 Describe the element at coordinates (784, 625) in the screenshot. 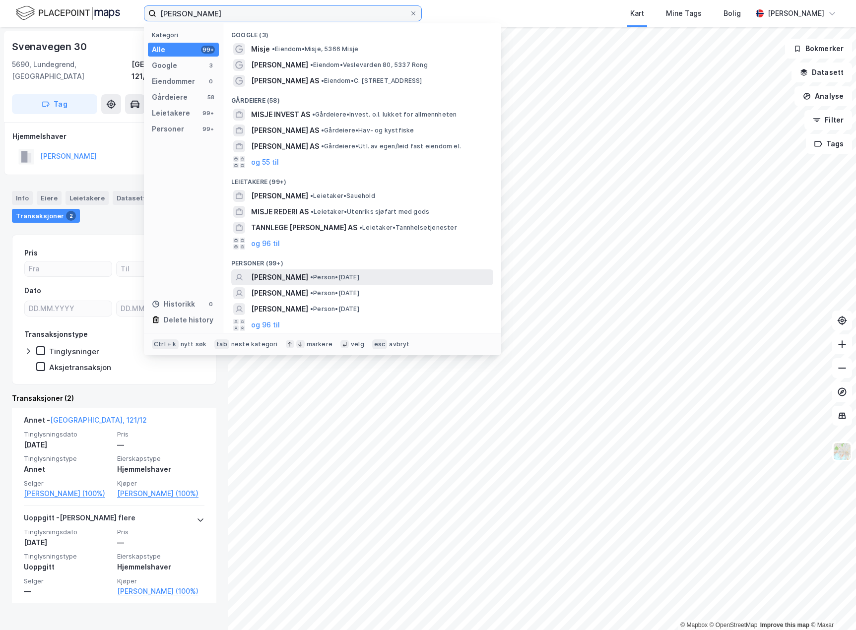

I see `a: Improve this map` at that location.